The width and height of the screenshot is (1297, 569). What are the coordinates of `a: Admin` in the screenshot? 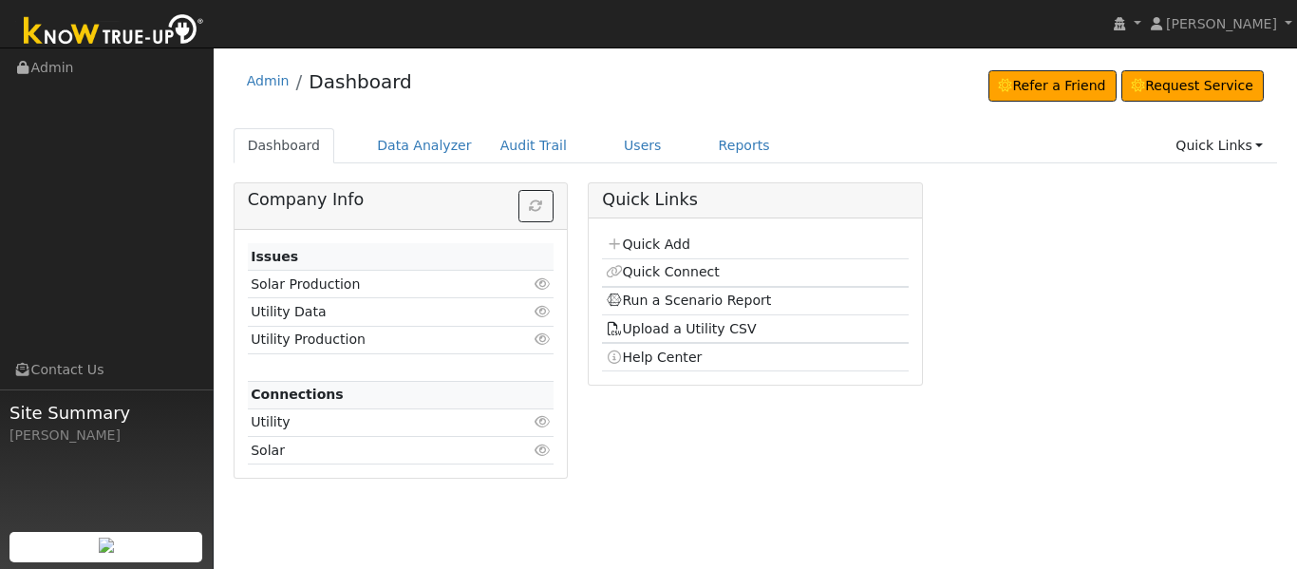 It's located at (268, 81).